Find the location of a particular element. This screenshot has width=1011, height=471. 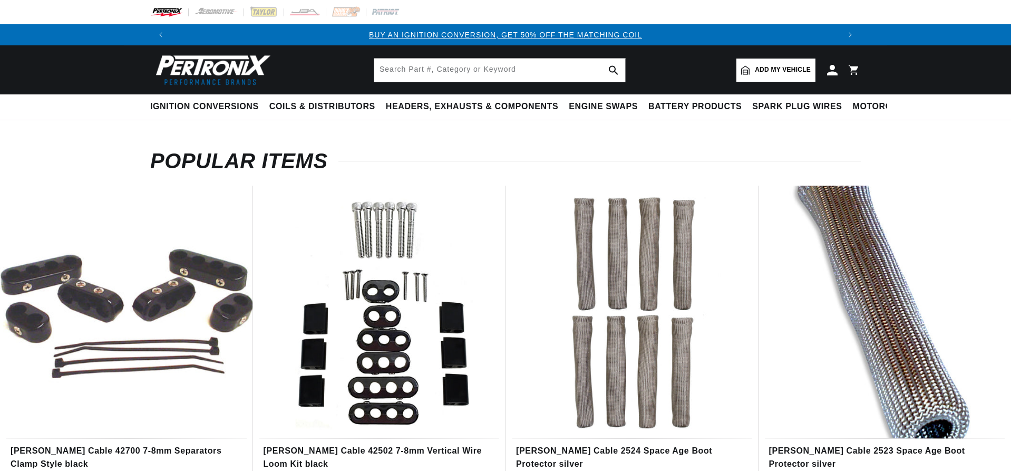

span: Add my vehicle is located at coordinates (783, 70).